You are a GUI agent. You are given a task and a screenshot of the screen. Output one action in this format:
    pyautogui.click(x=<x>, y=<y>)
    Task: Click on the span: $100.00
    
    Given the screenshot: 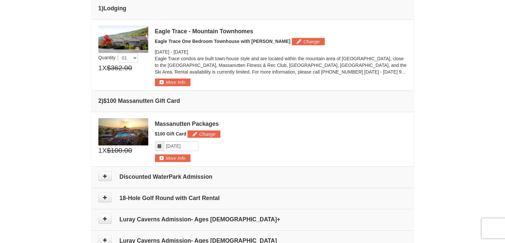 What is the action you would take?
    pyautogui.click(x=119, y=150)
    